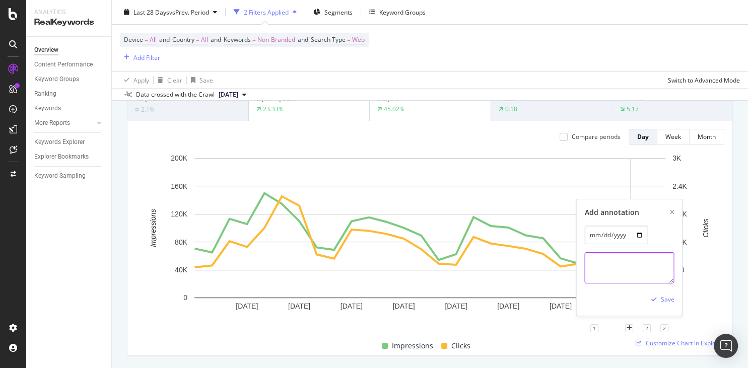 Image resolution: width=748 pixels, height=368 pixels. What do you see at coordinates (228, 95) in the screenshot?
I see `span: 2025 Aug. 31st` at bounding box center [228, 95].